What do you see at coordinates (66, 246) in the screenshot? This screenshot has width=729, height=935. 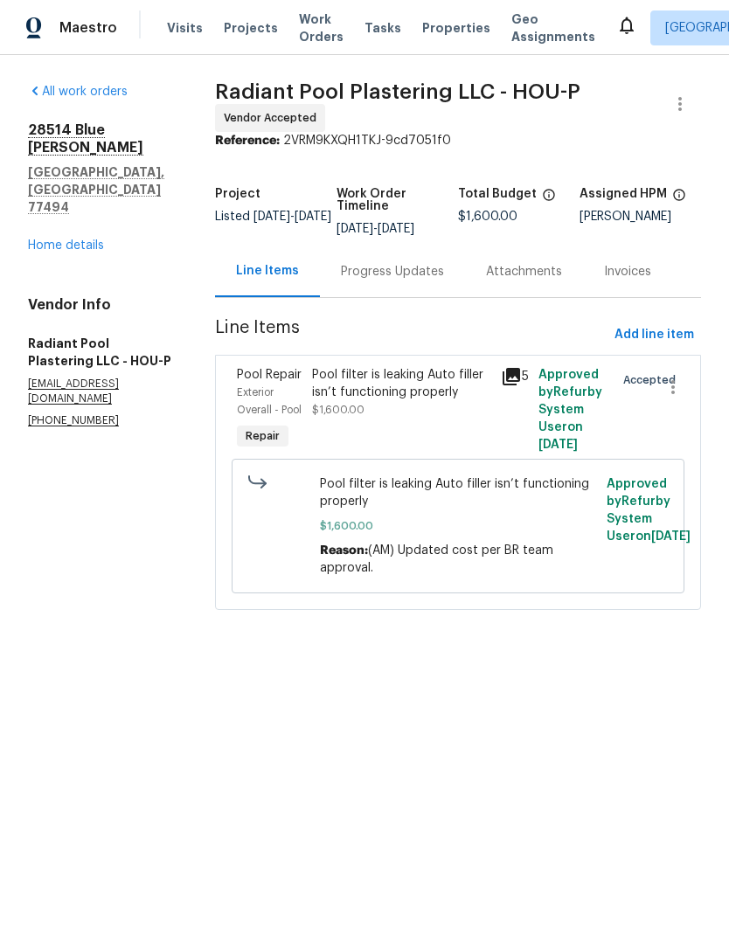 I see `a: Home details` at bounding box center [66, 246].